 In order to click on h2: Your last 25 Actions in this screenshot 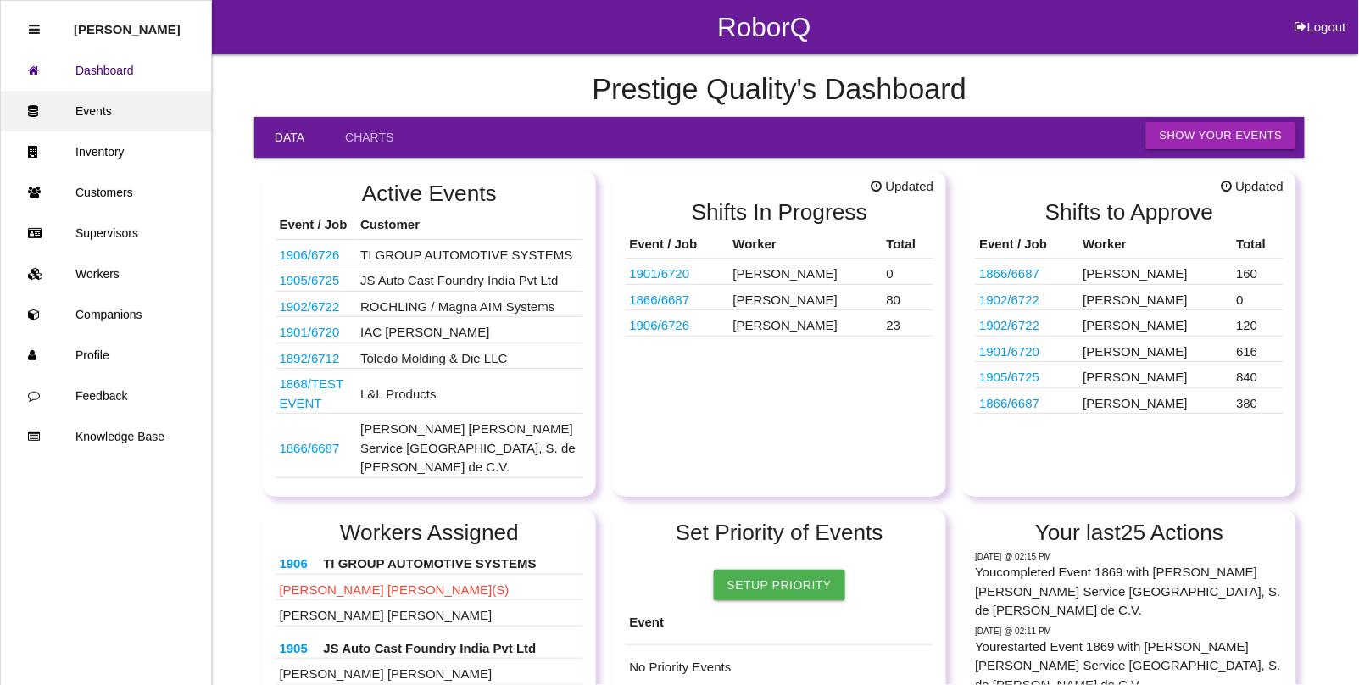, I will do `click(1129, 532)`.